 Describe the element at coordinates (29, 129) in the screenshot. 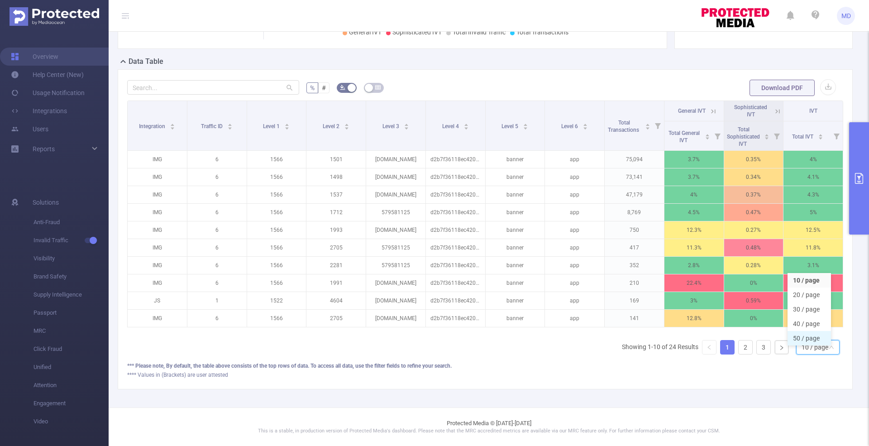

I see `a: Users` at that location.